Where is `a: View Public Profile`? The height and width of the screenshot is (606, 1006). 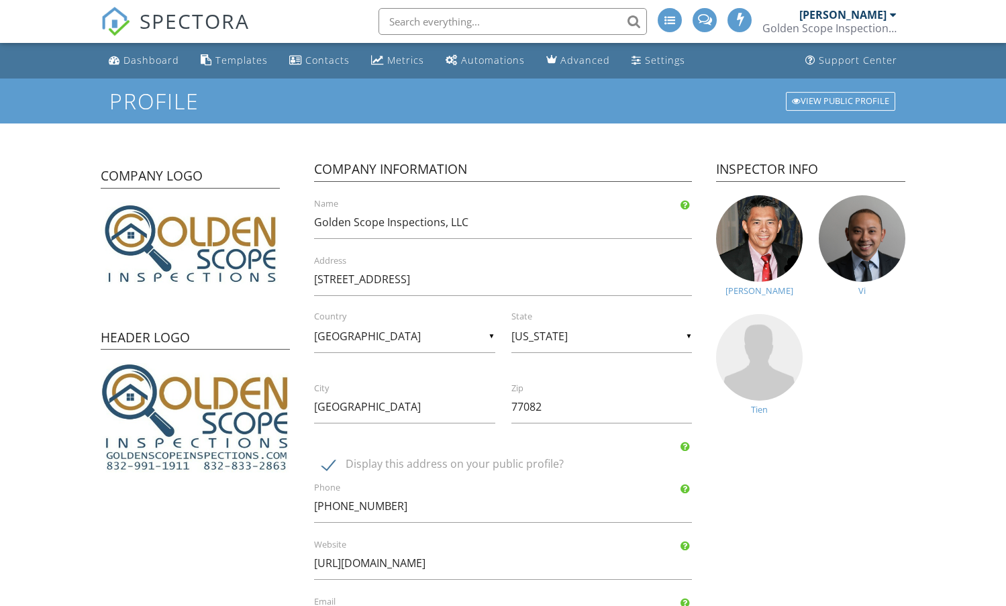 a: View Public Profile is located at coordinates (840, 101).